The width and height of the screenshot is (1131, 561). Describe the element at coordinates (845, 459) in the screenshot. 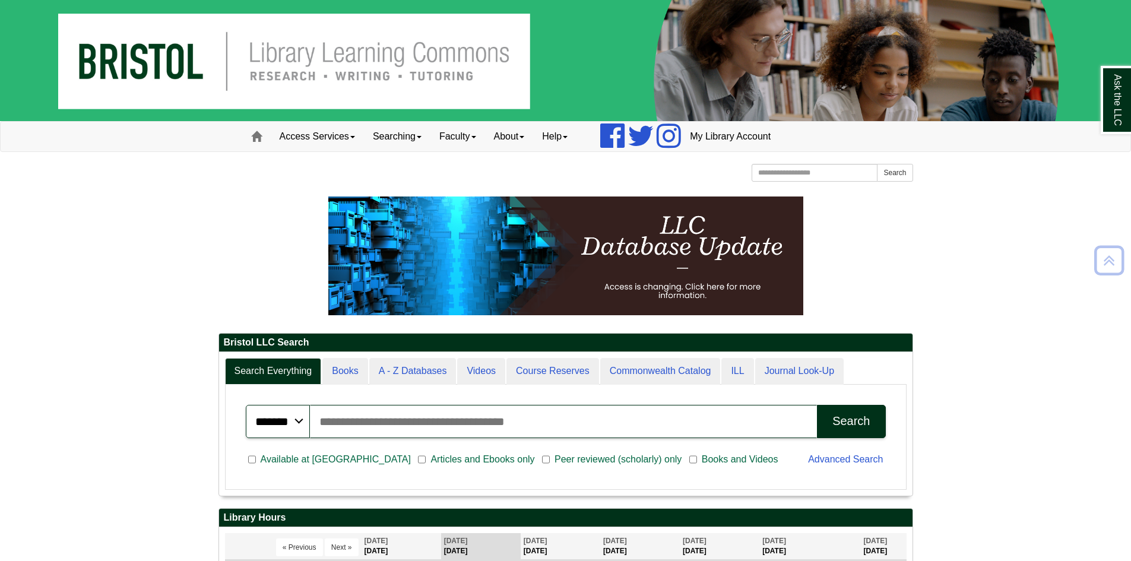

I see `a: Advanced Search` at that location.